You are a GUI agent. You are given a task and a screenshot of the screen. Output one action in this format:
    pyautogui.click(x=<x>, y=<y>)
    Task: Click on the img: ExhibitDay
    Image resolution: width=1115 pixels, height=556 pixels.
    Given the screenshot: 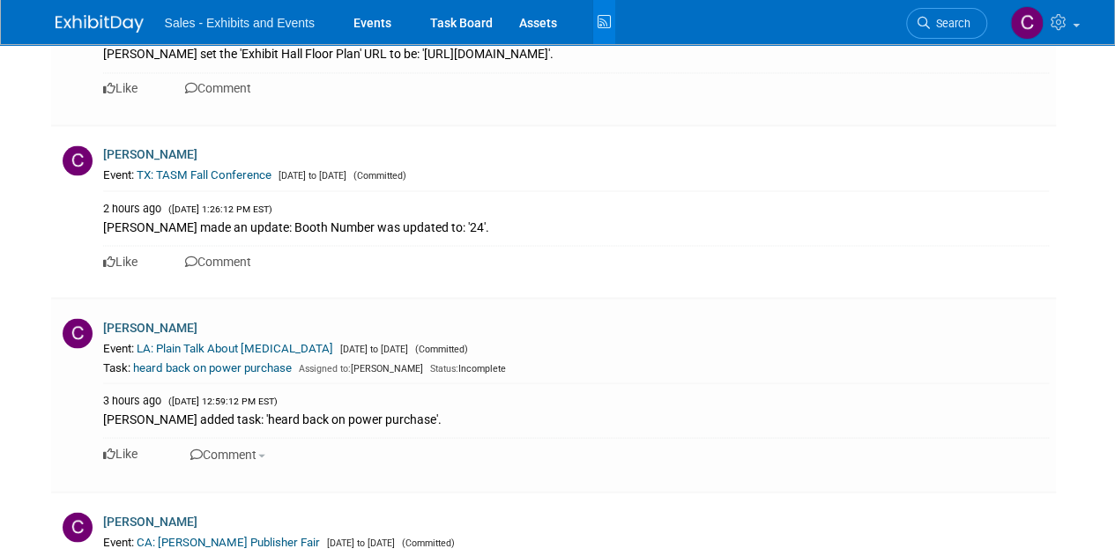 What is the action you would take?
    pyautogui.click(x=100, y=24)
    